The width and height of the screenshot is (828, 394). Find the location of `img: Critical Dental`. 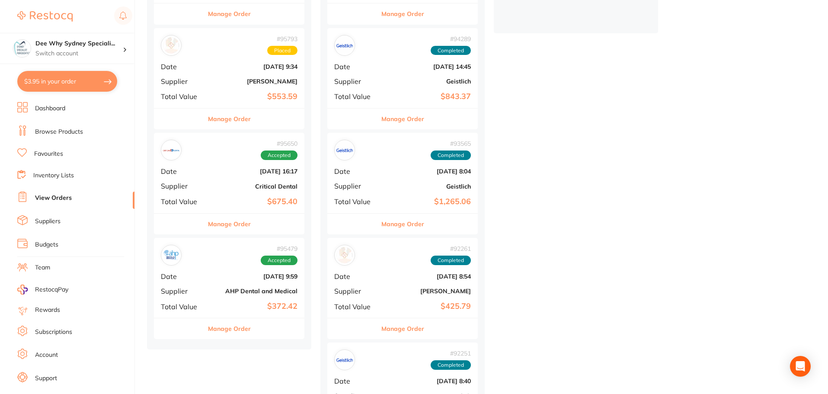

img: Critical Dental is located at coordinates (171, 150).